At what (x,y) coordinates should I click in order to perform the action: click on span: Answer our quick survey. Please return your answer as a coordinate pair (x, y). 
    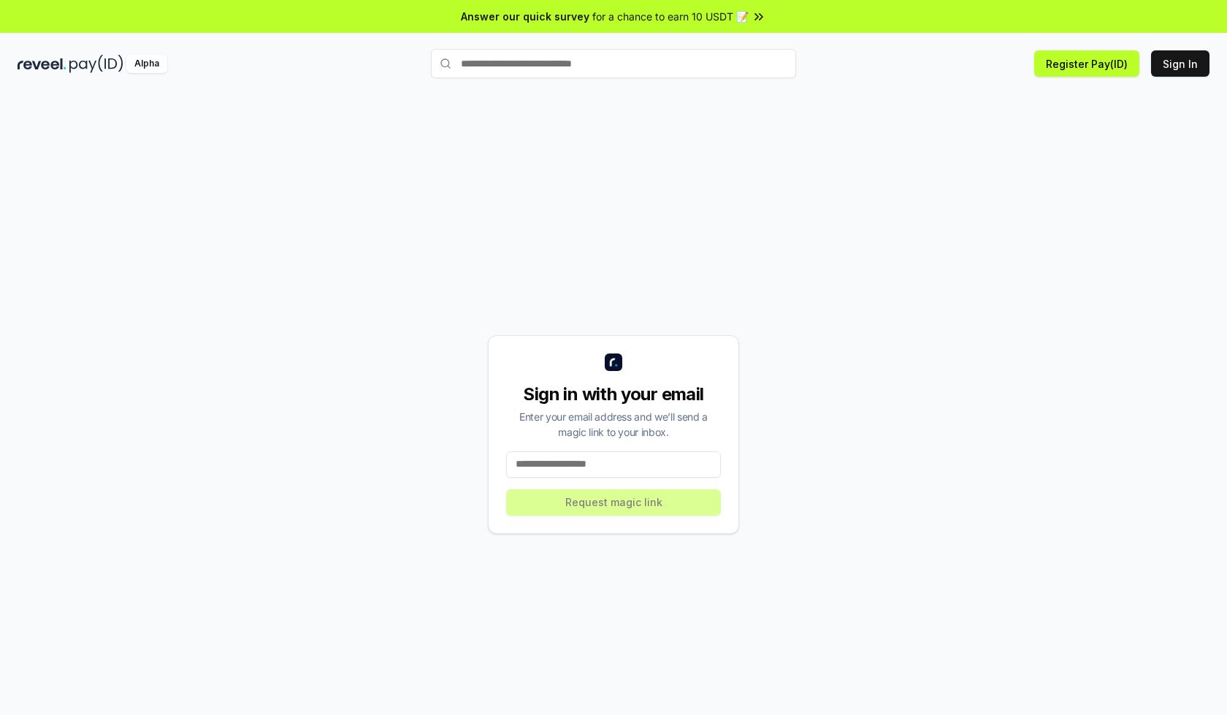
    Looking at the image, I should click on (525, 16).